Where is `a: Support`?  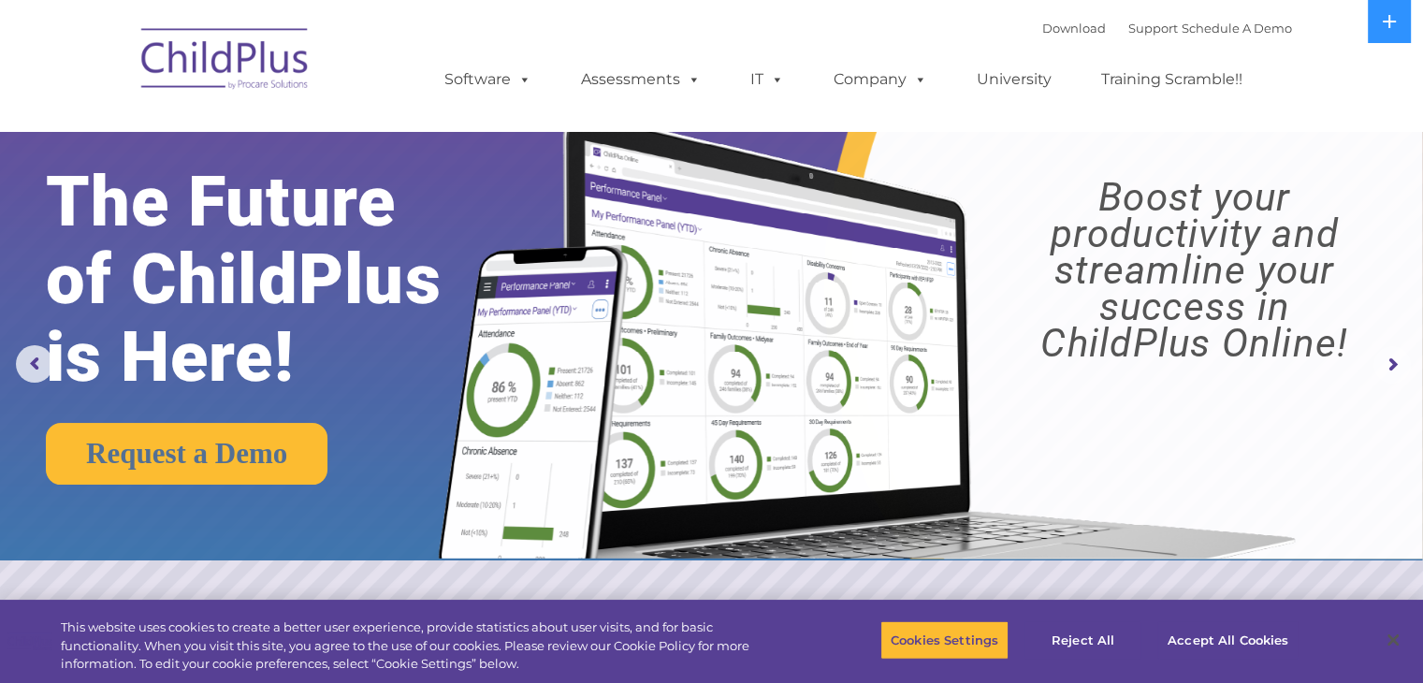 a: Support is located at coordinates (1153, 28).